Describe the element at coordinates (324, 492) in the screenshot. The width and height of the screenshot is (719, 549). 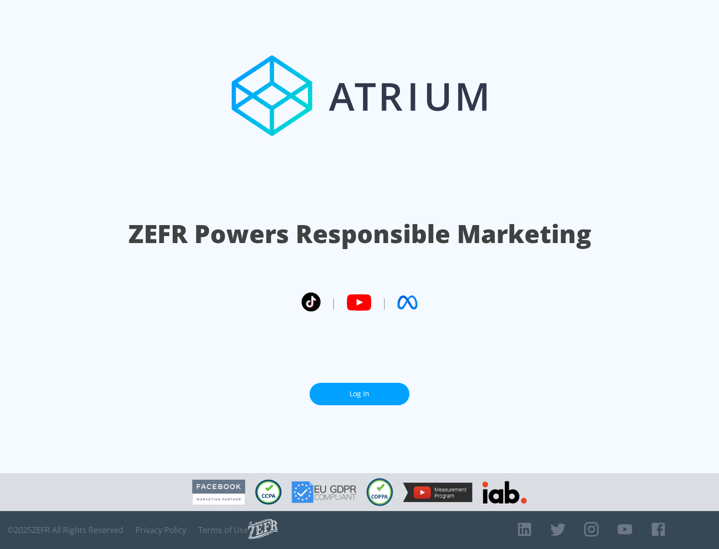
I see `img: GDPR Compliant` at that location.